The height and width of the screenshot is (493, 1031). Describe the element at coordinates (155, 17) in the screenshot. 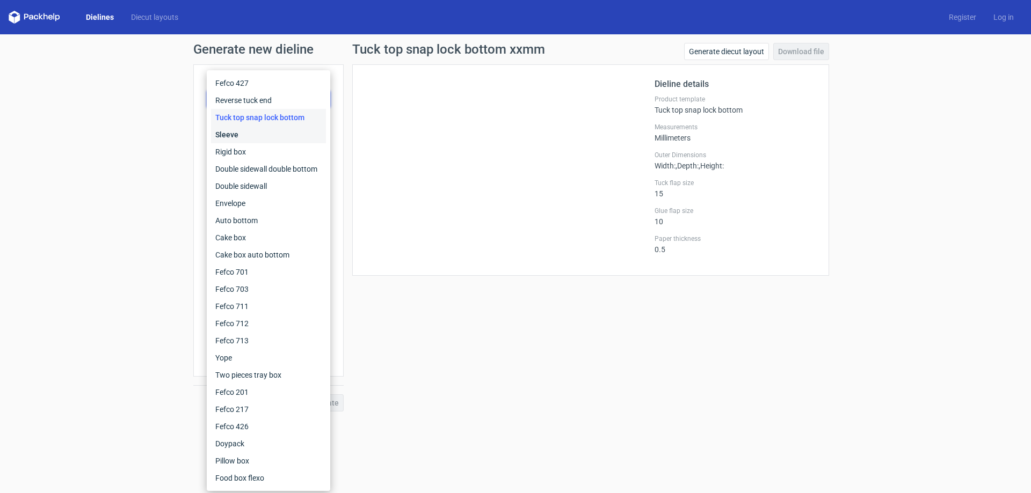

I see `a: Diecut layouts` at that location.